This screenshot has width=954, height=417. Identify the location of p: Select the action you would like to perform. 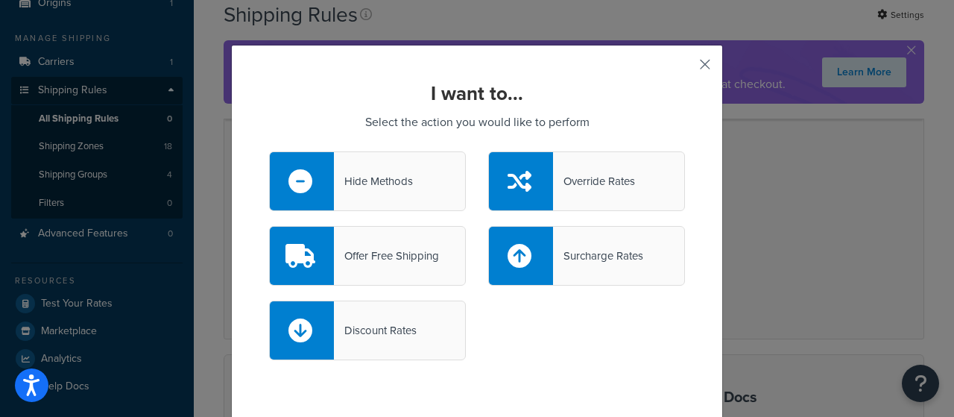
(477, 122).